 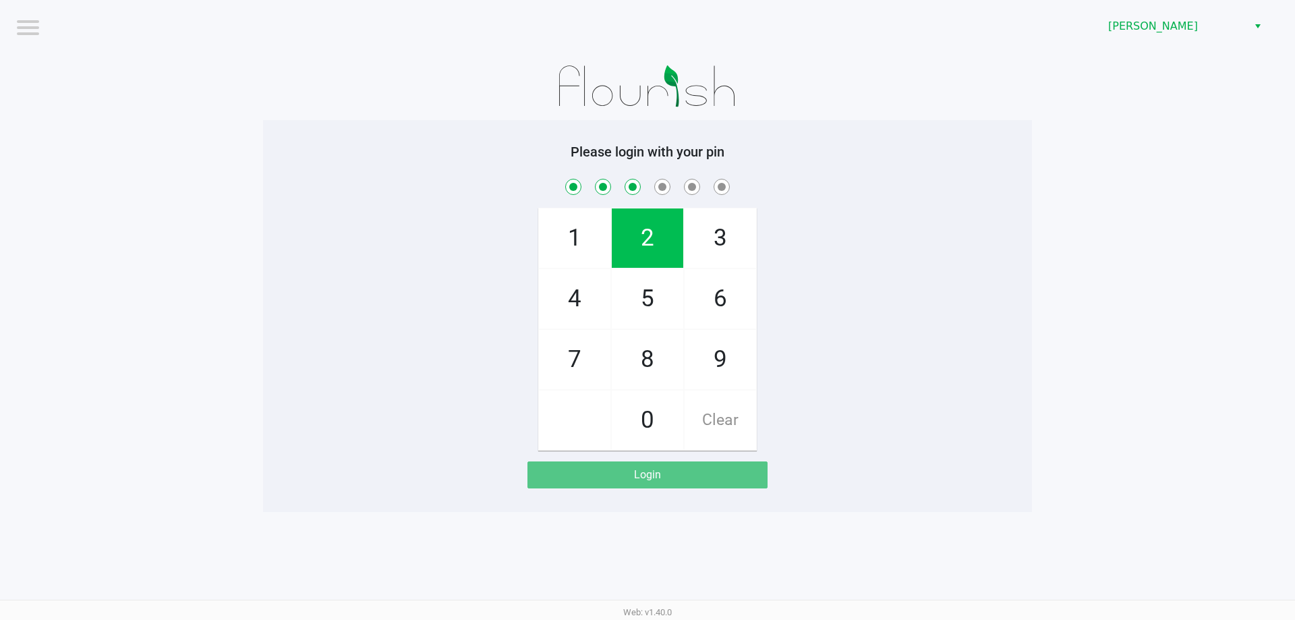 I want to click on span: 2, so click(x=647, y=238).